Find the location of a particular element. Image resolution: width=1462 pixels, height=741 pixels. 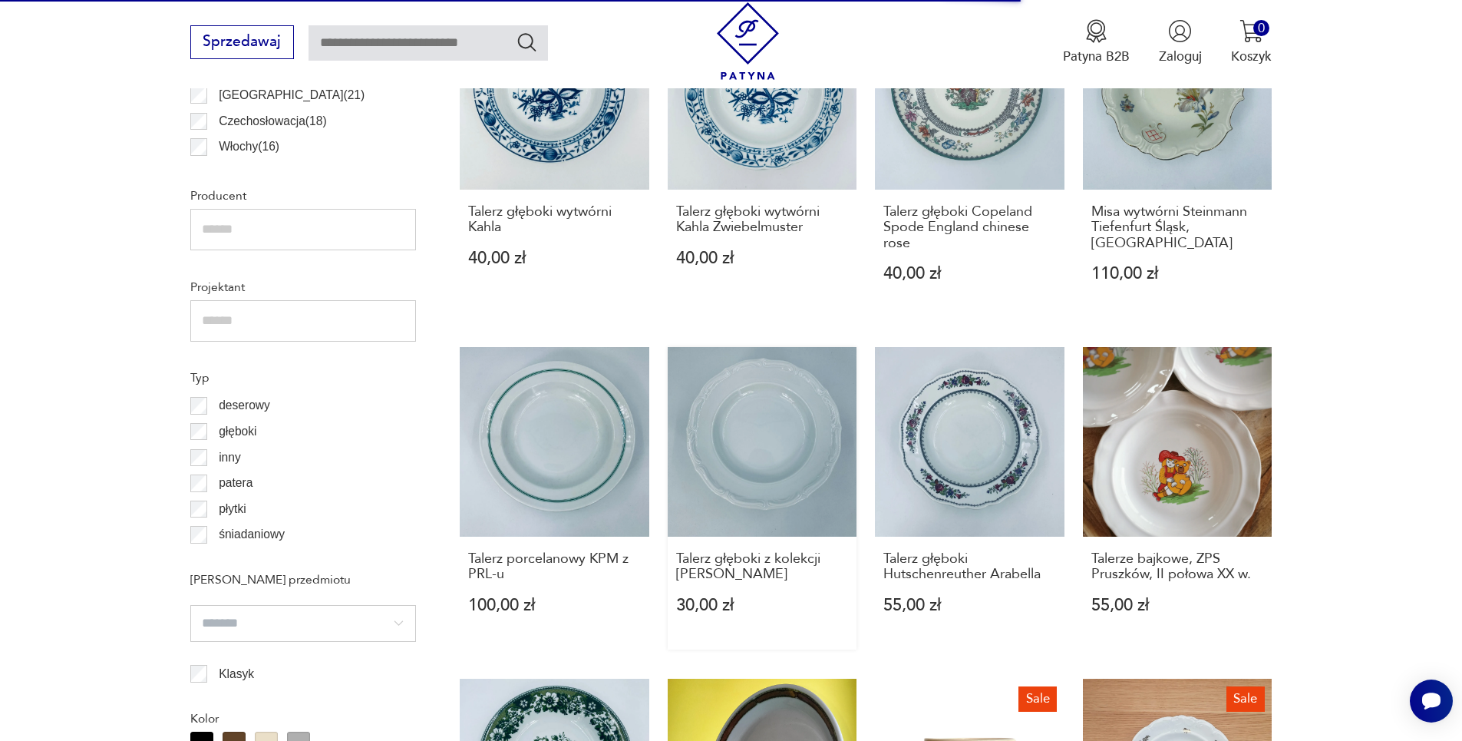

p: Typ is located at coordinates (303, 378).